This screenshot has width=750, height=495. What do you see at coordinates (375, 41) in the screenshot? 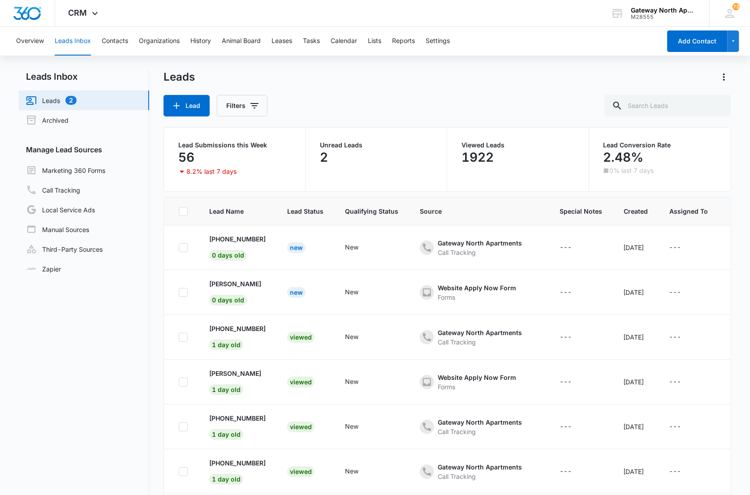
I see `button: Lists` at bounding box center [375, 41].